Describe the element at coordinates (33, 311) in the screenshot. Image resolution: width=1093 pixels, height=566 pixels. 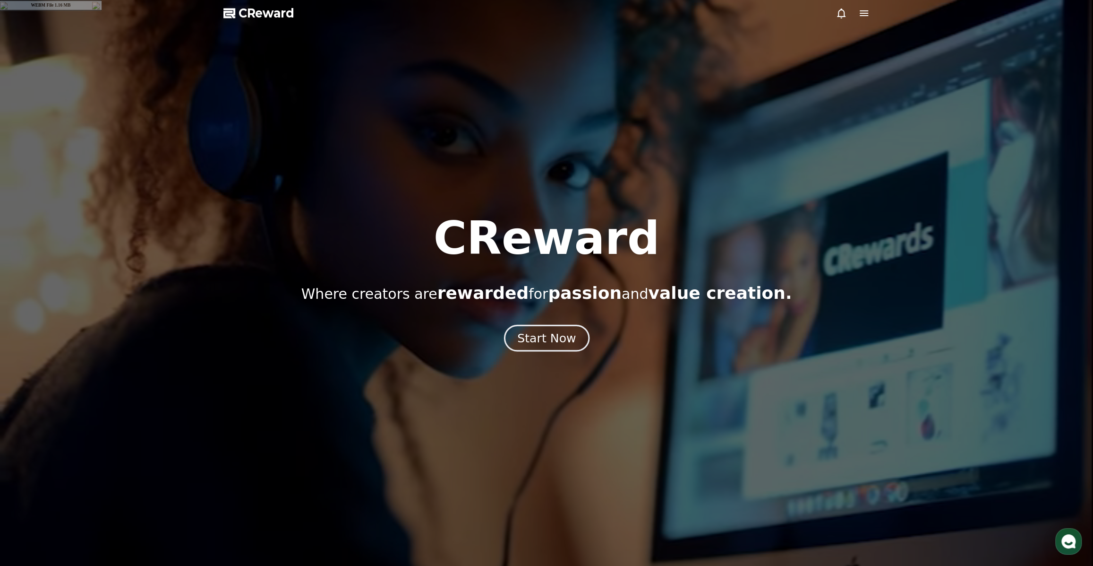
I see `a: Home` at that location.